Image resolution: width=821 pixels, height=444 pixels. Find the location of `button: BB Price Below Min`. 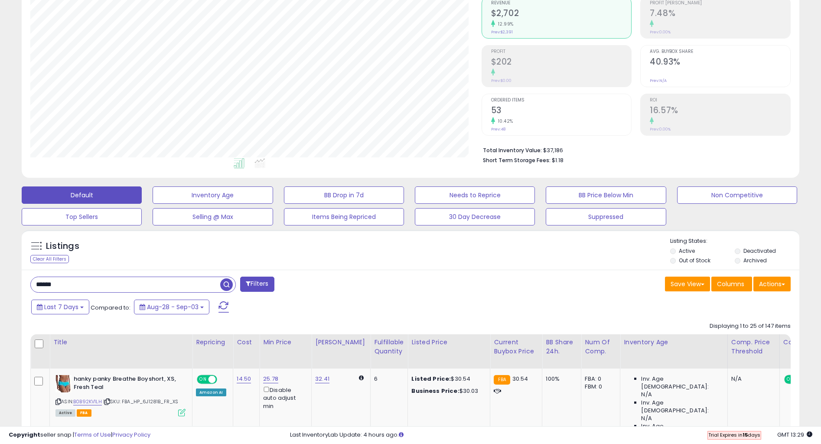

button: BB Price Below Min is located at coordinates (606, 195).